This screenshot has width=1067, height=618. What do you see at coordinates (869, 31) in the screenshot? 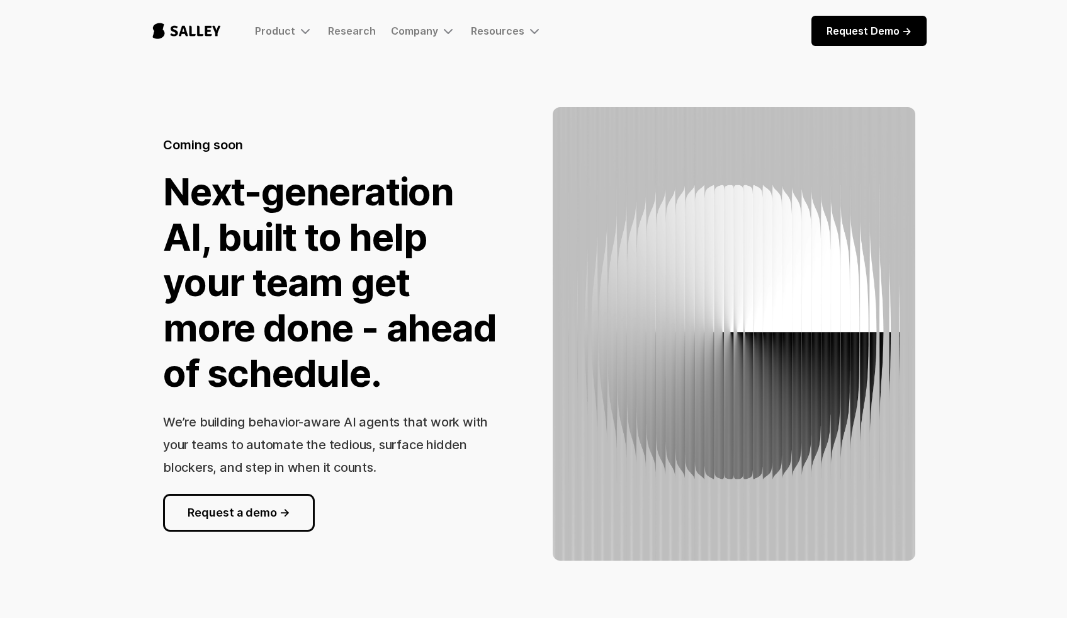
I see `a: Request Demo ->` at bounding box center [869, 31].